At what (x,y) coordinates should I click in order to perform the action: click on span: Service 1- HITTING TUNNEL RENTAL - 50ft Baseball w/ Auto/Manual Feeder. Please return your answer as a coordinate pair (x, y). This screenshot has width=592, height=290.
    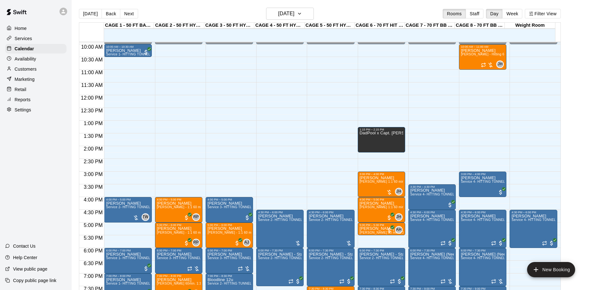
    Looking at the image, I should click on (164, 54).